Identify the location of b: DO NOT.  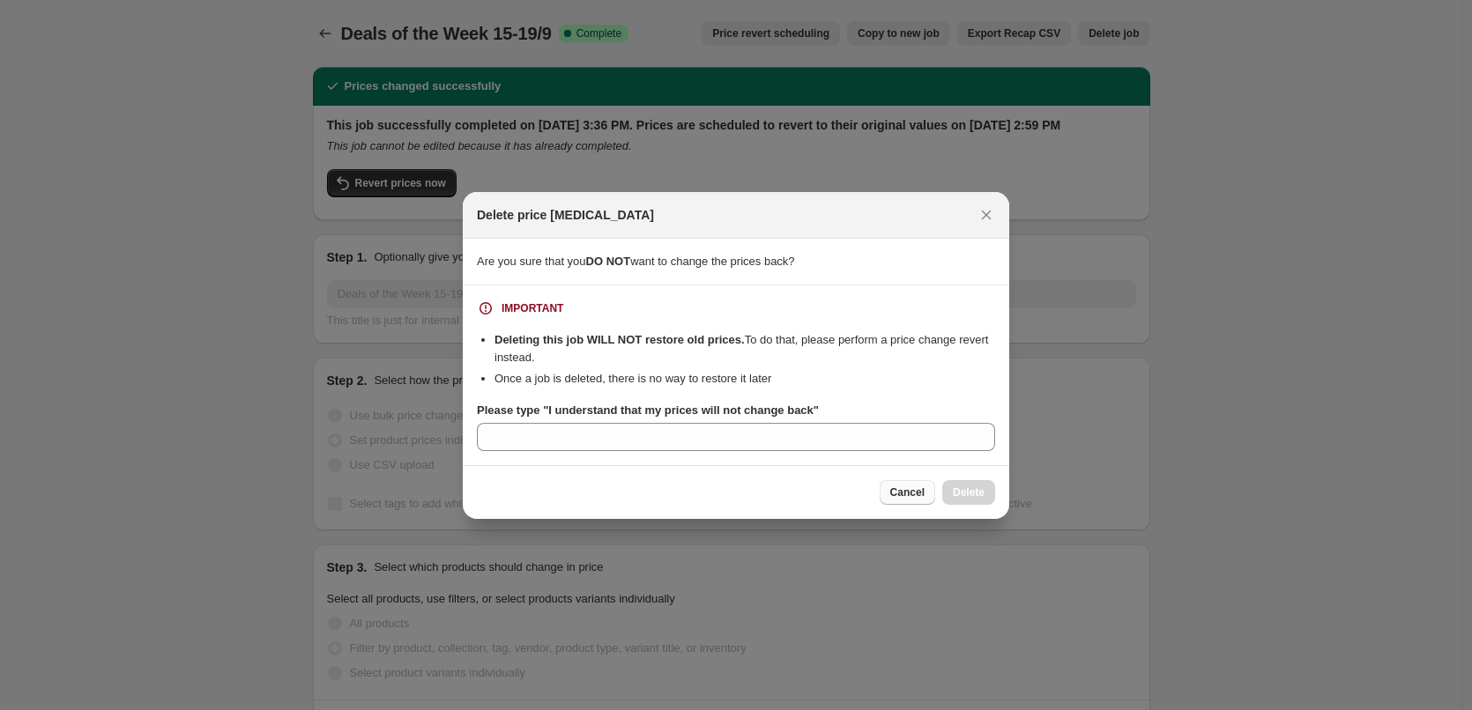
(608, 261).